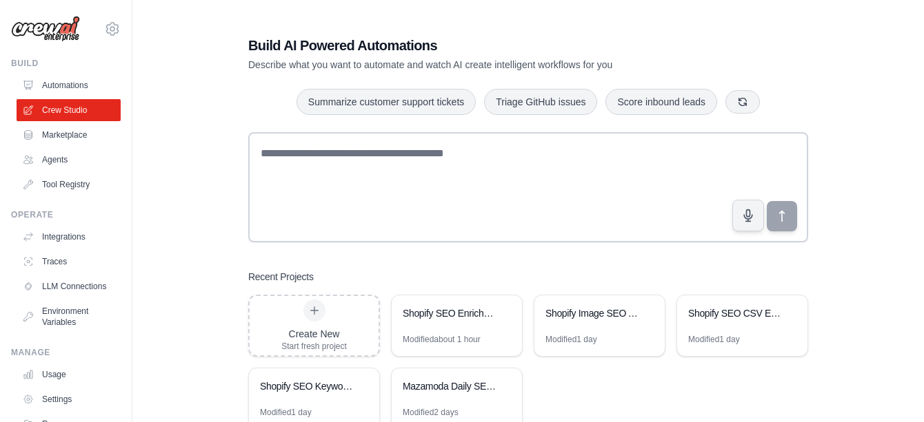 The height and width of the screenshot is (422, 924). What do you see at coordinates (449, 314) in the screenshot?
I see `div: Shopify SEO Enrichment Automation` at bounding box center [449, 314].